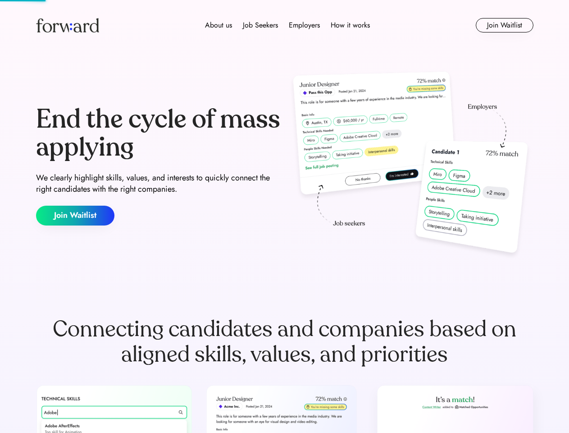 This screenshot has height=433, width=569. Describe the element at coordinates (219, 25) in the screenshot. I see `div: About us` at that location.